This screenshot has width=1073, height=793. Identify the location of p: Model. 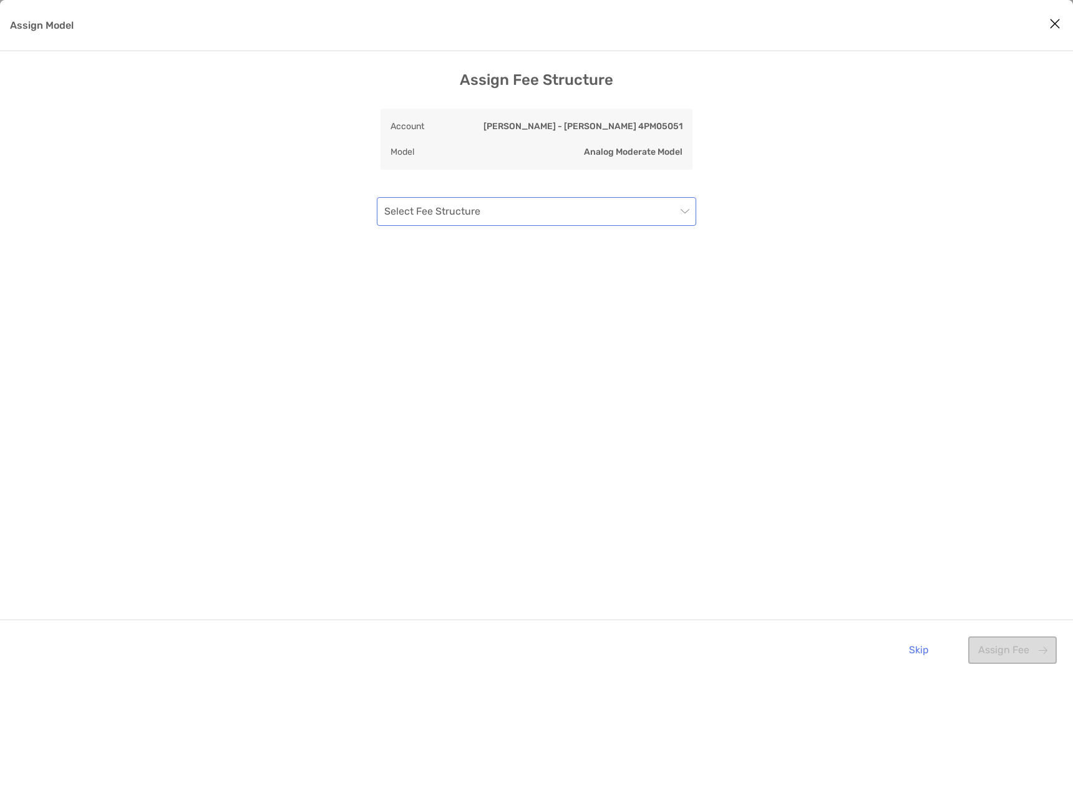
(402, 152).